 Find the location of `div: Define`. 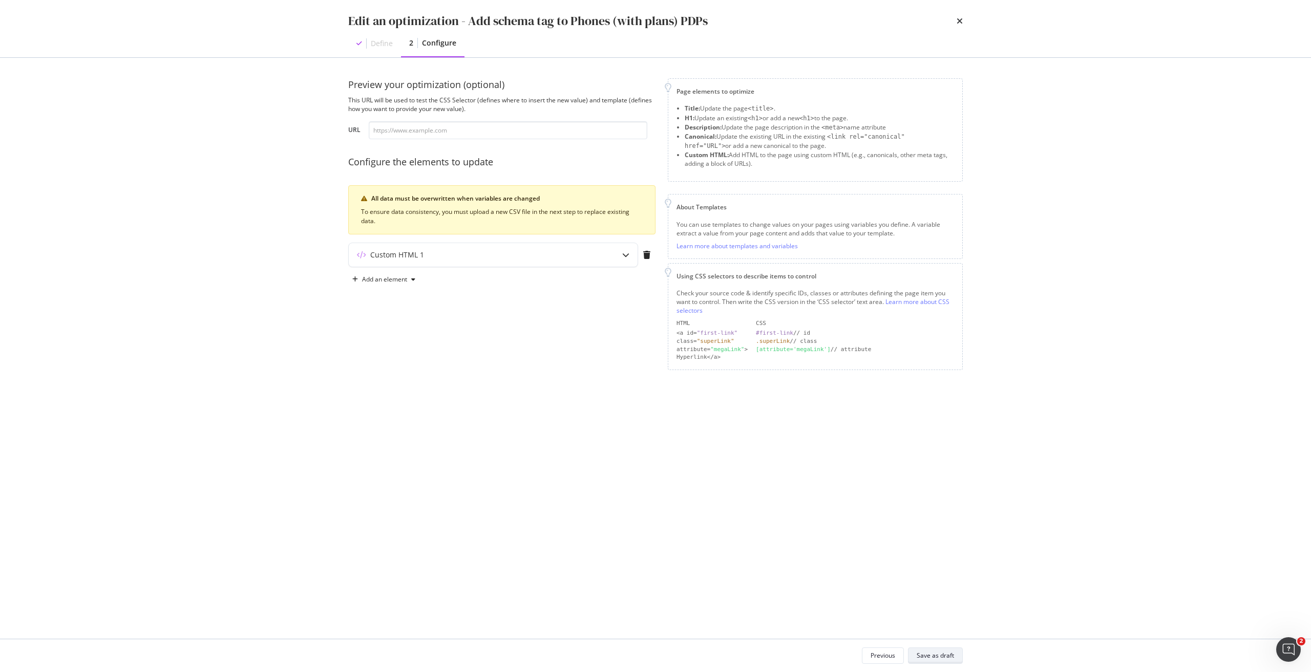

div: Define is located at coordinates (382, 44).